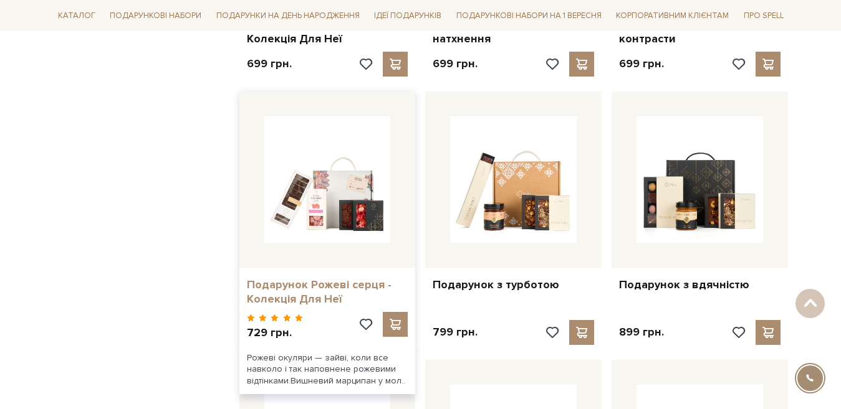  Describe the element at coordinates (407, 16) in the screenshot. I see `a: Ідеї подарунків` at that location.